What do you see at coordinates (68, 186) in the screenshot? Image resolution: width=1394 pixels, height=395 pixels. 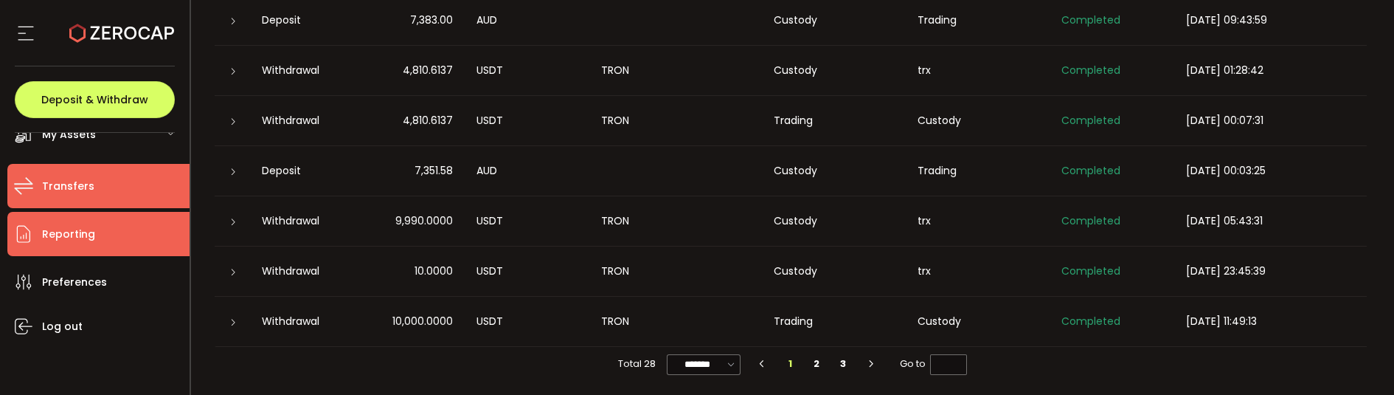 I see `span: Transfers` at bounding box center [68, 186].